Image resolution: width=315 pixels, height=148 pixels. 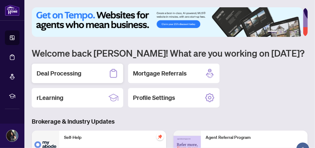 I want to click on h2: rLearning, so click(x=50, y=98).